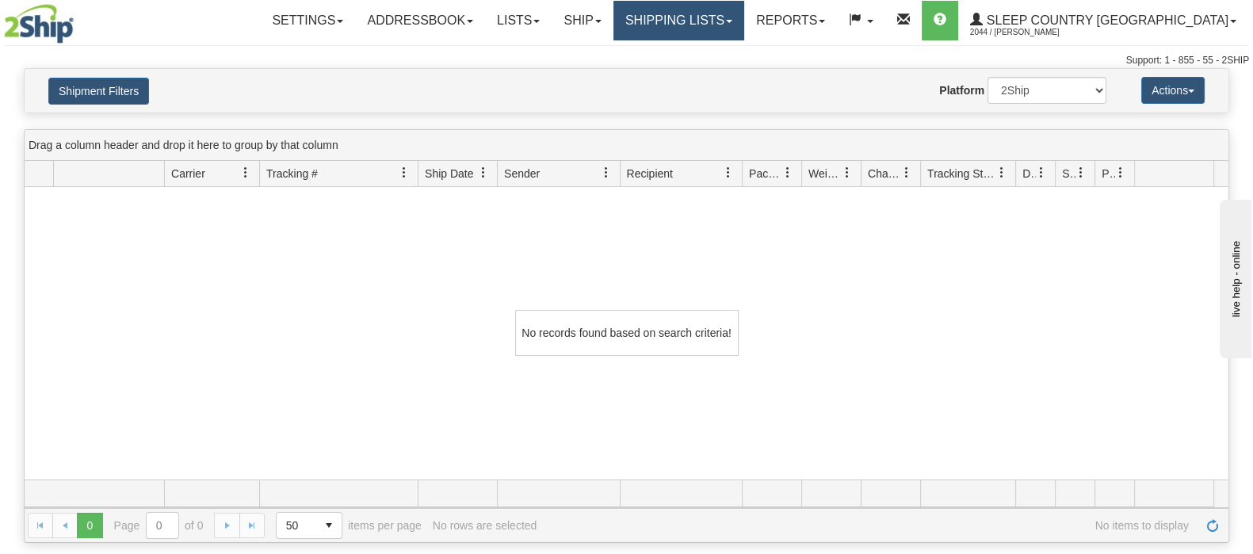 The width and height of the screenshot is (1253, 554). Describe the element at coordinates (961, 90) in the screenshot. I see `label: Platform` at that location.